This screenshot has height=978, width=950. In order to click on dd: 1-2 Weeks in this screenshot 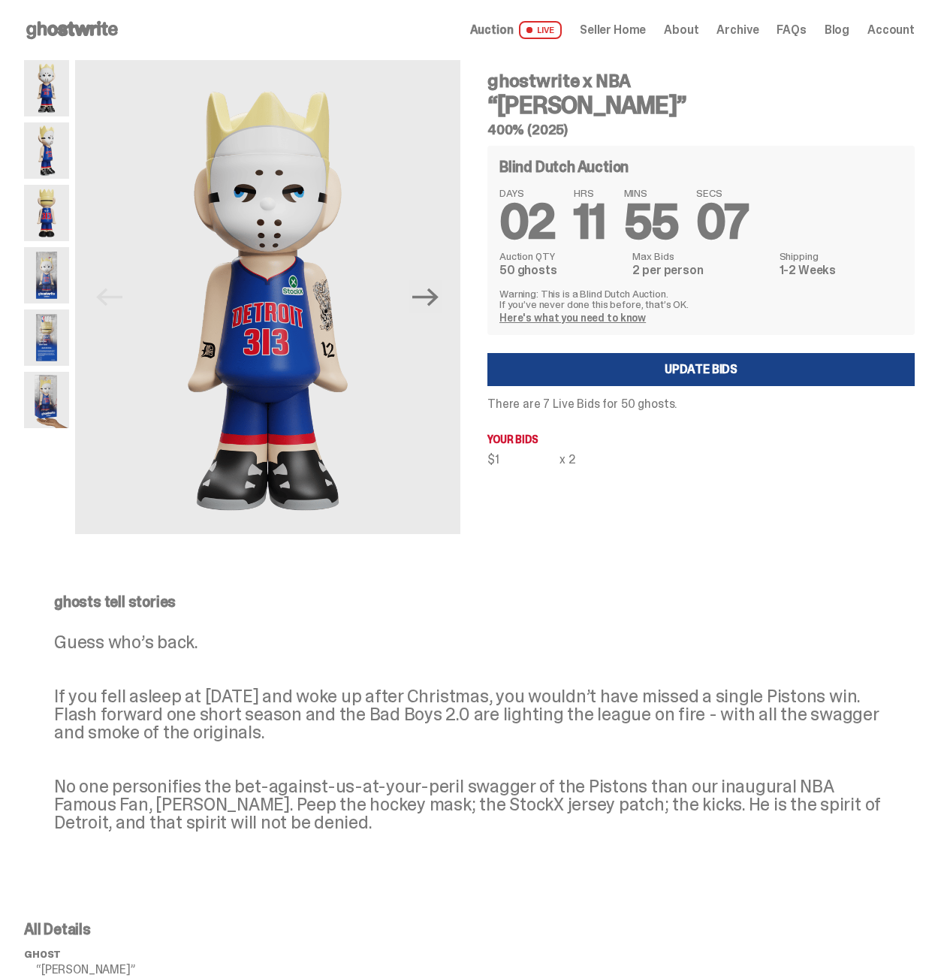, I will do `click(841, 270)`.